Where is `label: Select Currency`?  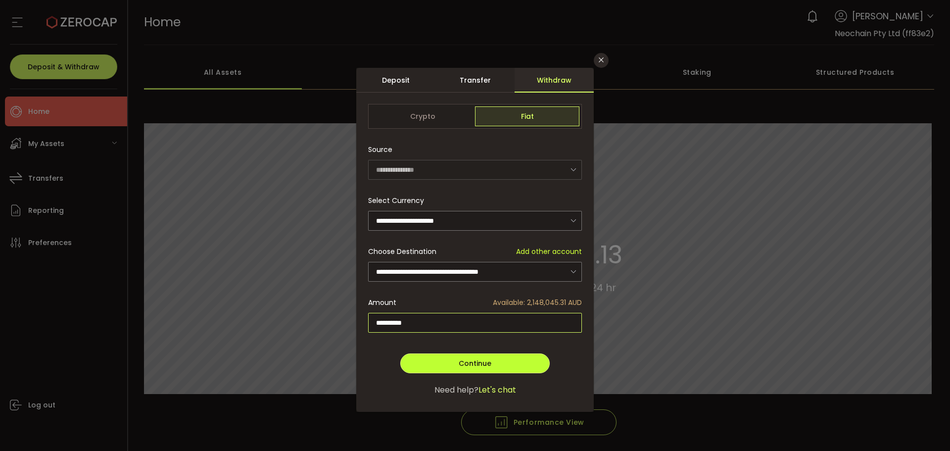 label: Select Currency is located at coordinates (399, 200).